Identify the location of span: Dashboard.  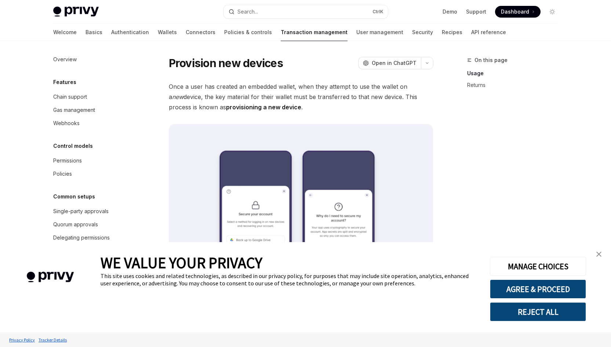
(515, 12).